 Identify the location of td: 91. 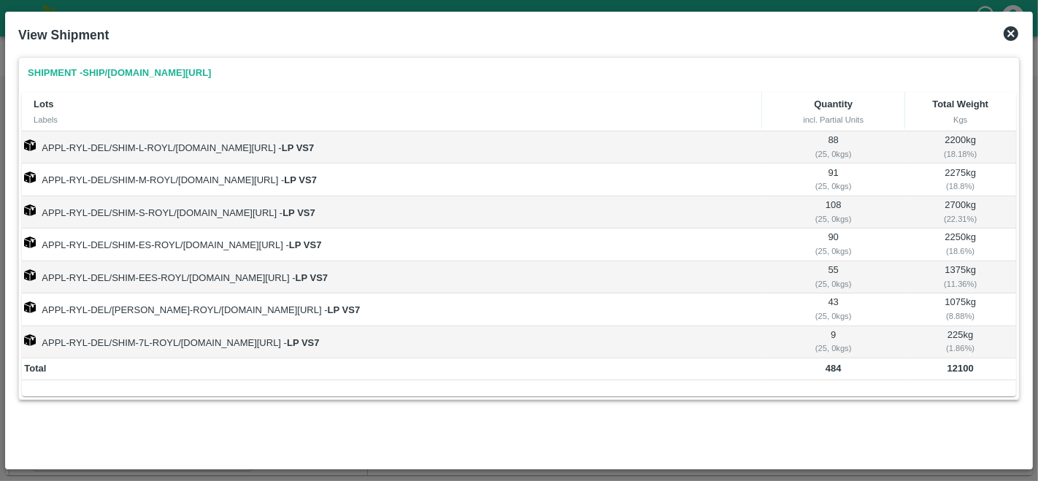
(834, 180).